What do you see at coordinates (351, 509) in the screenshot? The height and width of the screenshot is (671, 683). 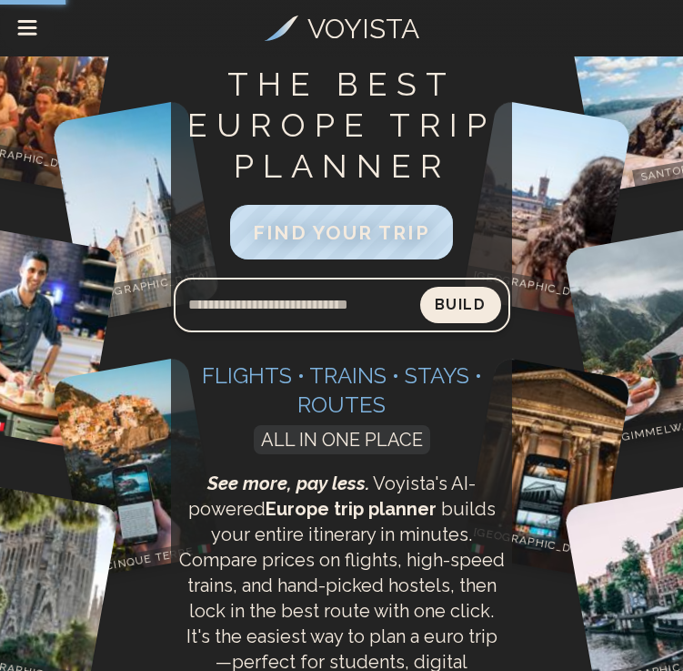 I see `strong: Europe trip planner` at bounding box center [351, 509].